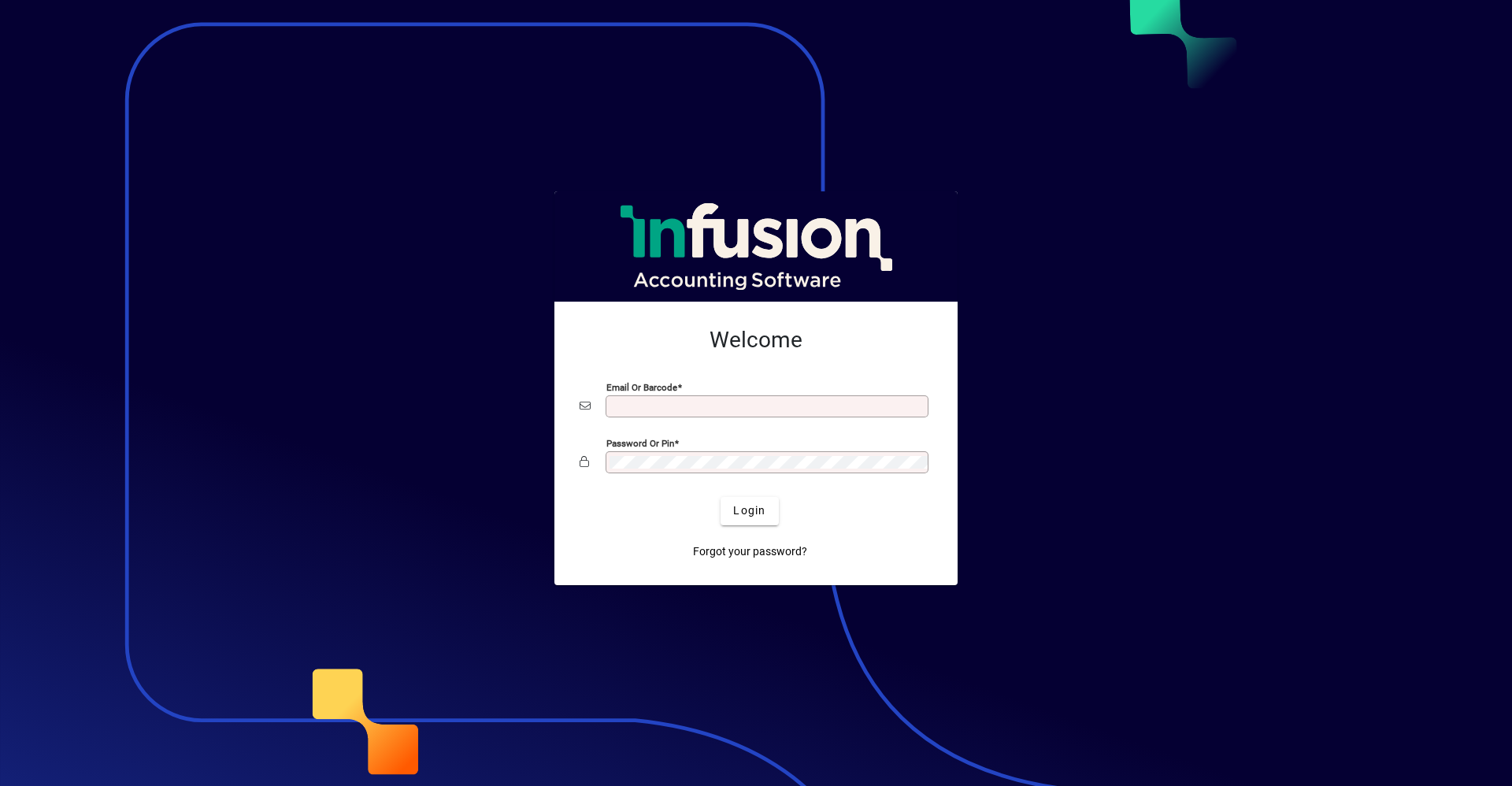 This screenshot has height=786, width=1512. What do you see at coordinates (756, 340) in the screenshot?
I see `h2: Welcome` at bounding box center [756, 340].